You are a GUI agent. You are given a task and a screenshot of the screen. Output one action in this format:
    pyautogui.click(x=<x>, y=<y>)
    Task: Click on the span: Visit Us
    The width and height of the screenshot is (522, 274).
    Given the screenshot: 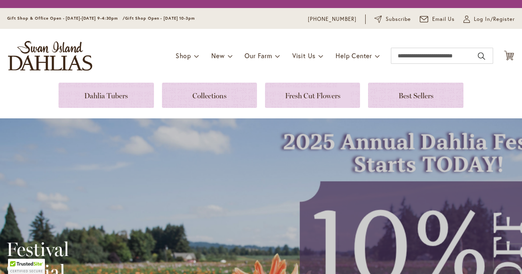 What is the action you would take?
    pyautogui.click(x=304, y=55)
    